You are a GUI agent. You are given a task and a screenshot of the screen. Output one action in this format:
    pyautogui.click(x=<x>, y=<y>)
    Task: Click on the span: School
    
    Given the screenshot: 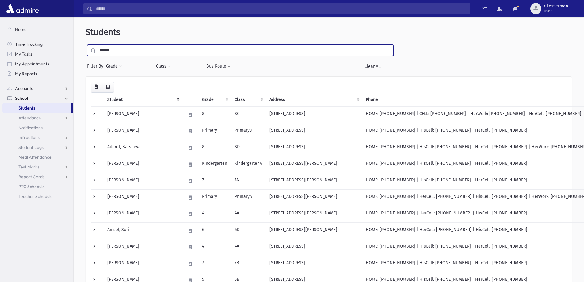 What is the action you would take?
    pyautogui.click(x=21, y=98)
    